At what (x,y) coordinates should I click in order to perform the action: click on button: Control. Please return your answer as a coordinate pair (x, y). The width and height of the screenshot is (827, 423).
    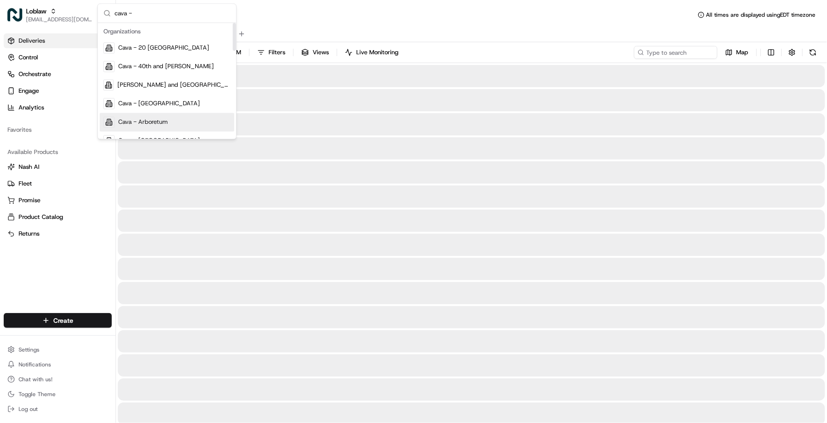
    Looking at the image, I should click on (57, 57).